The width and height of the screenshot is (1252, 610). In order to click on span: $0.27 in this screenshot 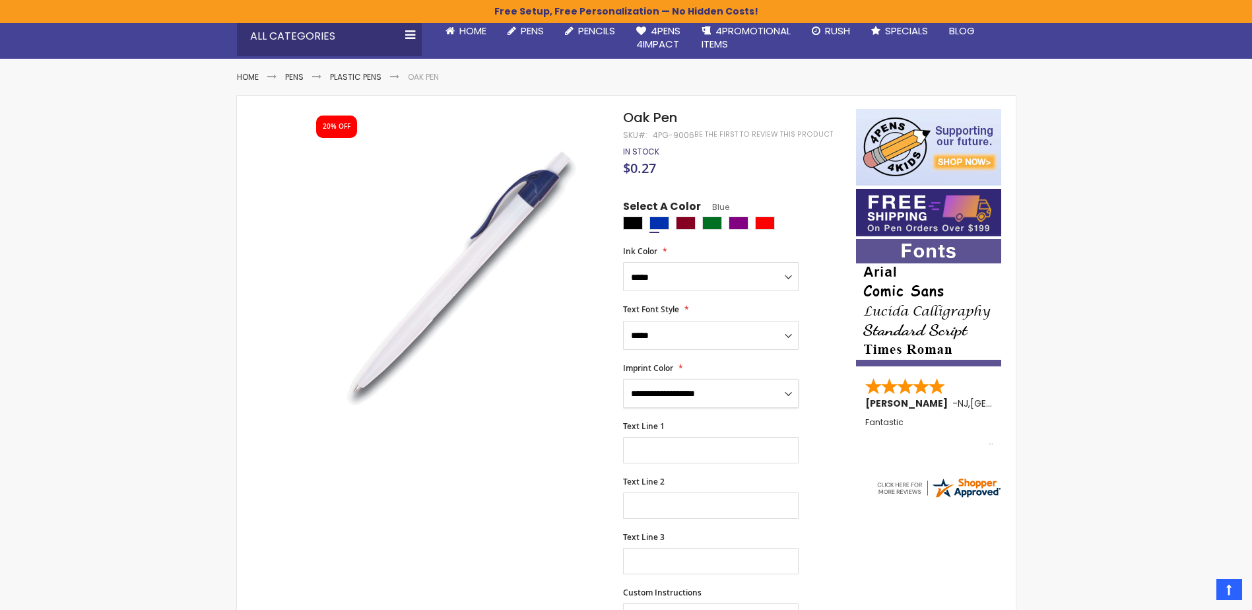, I will do `click(640, 168)`.